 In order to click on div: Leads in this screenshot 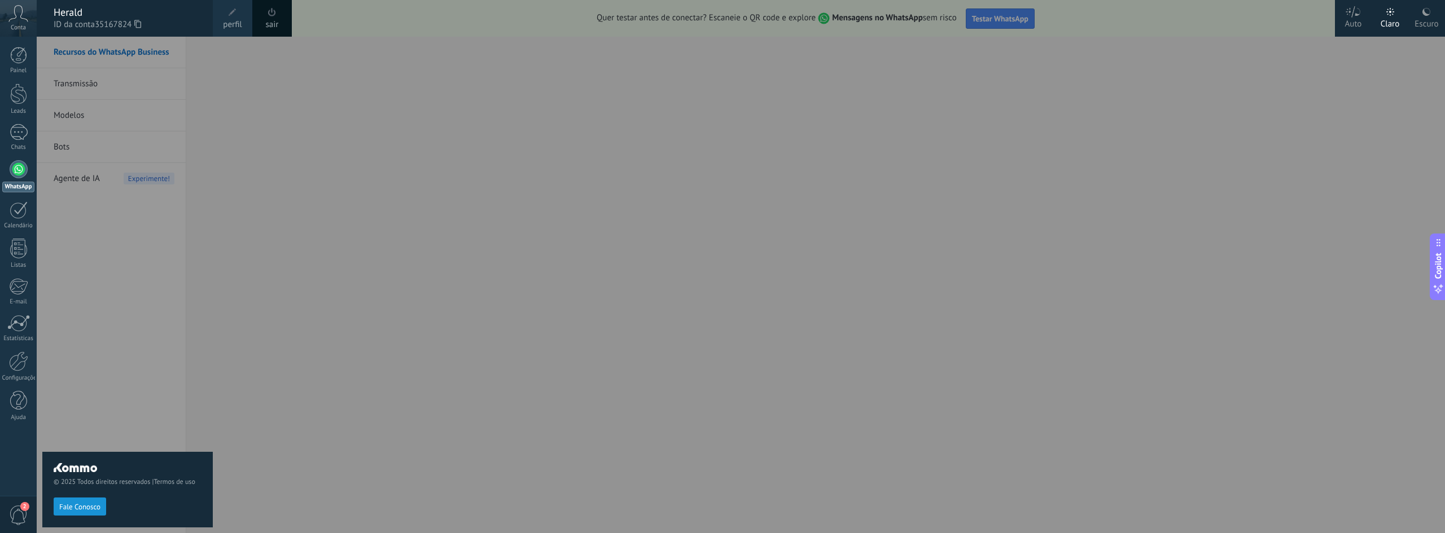, I will do `click(19, 111)`.